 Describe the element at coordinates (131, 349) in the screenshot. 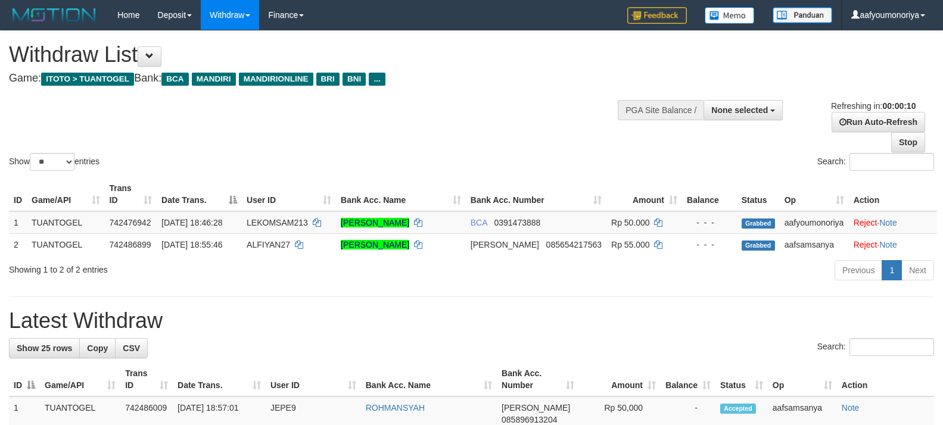

I see `a: CSV` at that location.